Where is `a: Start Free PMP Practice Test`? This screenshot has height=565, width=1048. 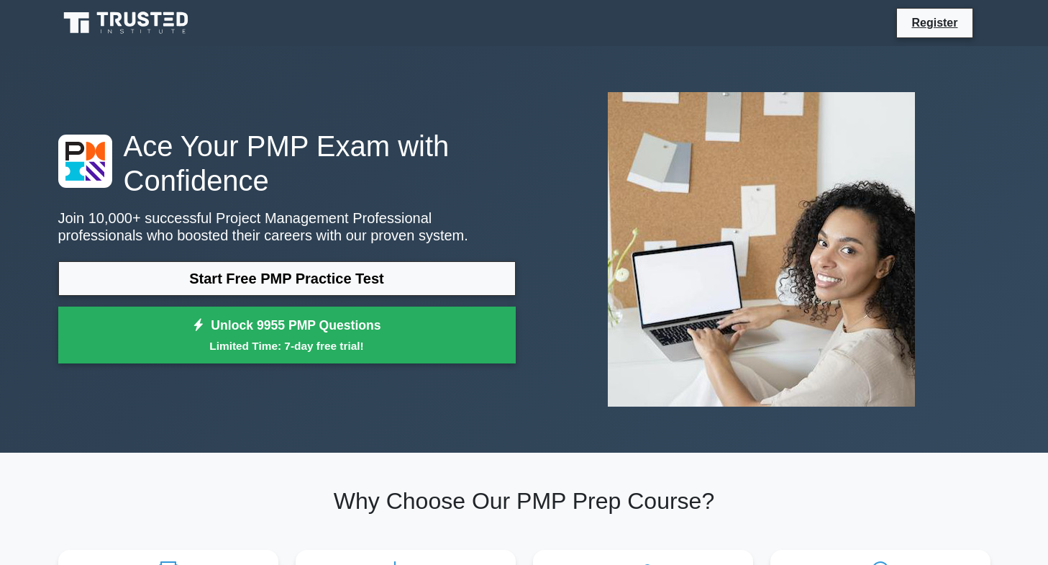
a: Start Free PMP Practice Test is located at coordinates (287, 278).